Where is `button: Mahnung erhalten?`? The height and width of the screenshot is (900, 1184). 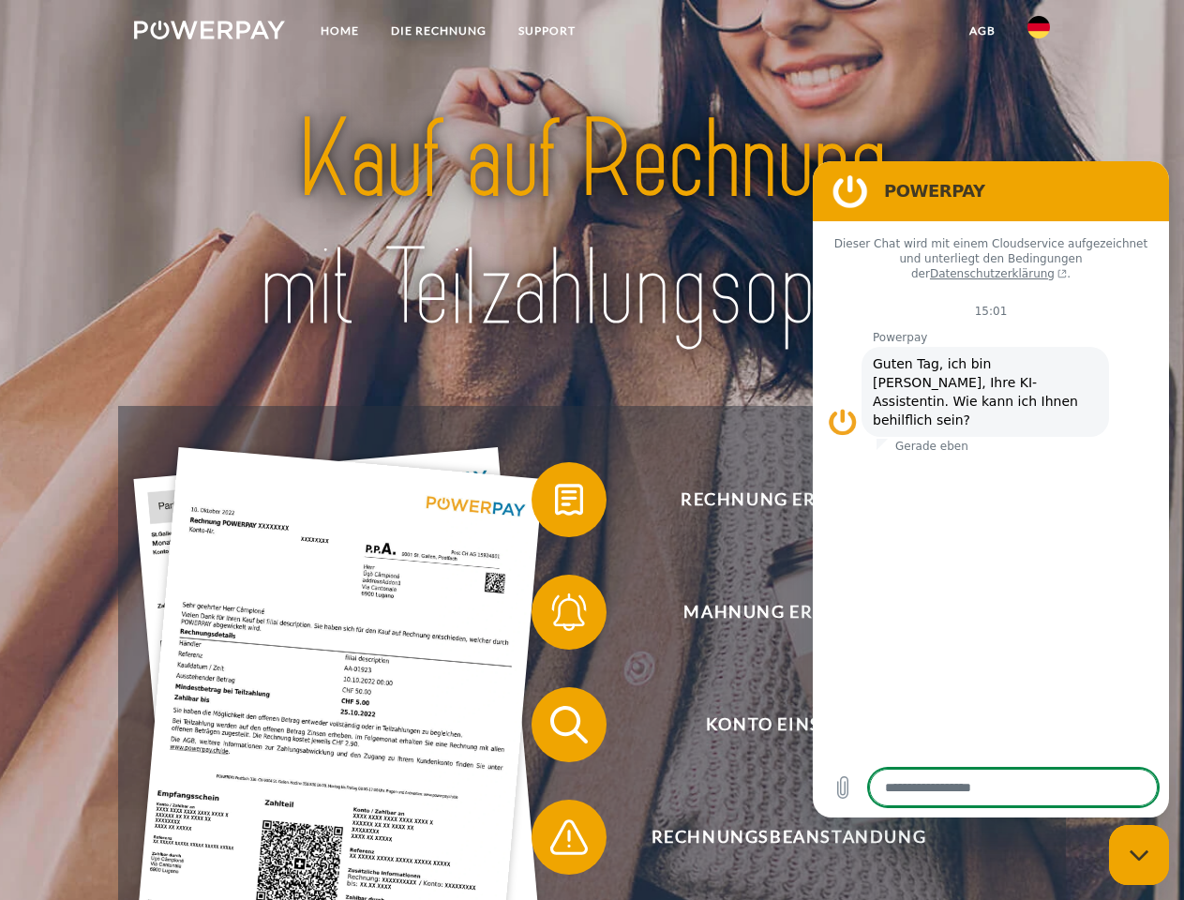
button: Mahnung erhalten? is located at coordinates (775, 612).